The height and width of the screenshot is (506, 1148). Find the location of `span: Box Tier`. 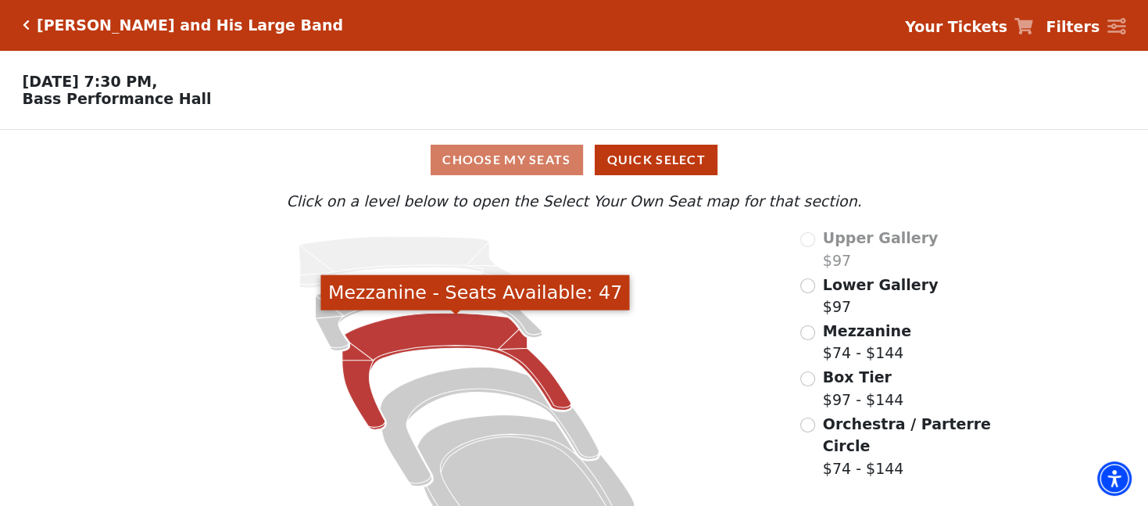

span: Box Tier is located at coordinates (857, 377).